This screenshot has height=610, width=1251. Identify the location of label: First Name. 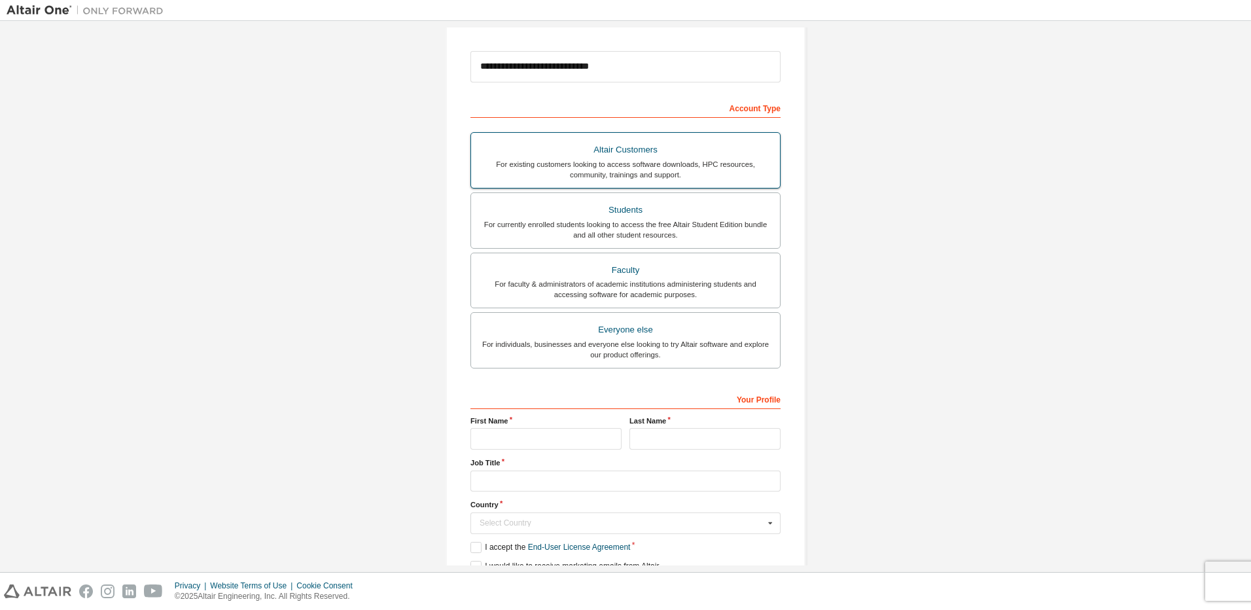
(546, 421).